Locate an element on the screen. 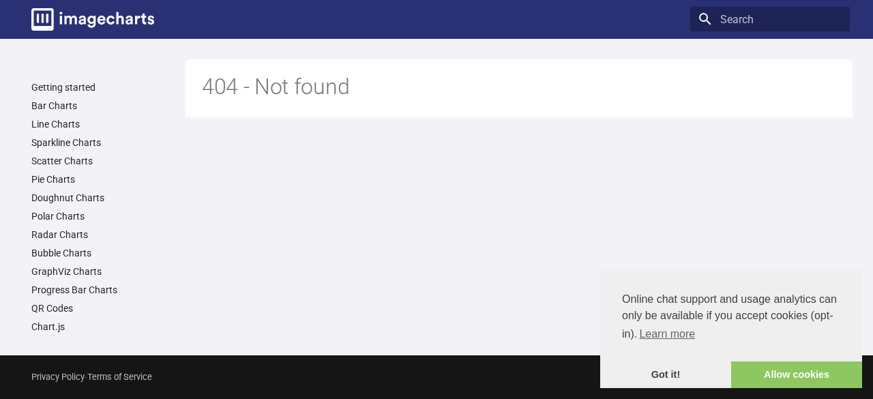  img: logo is located at coordinates (93, 19).